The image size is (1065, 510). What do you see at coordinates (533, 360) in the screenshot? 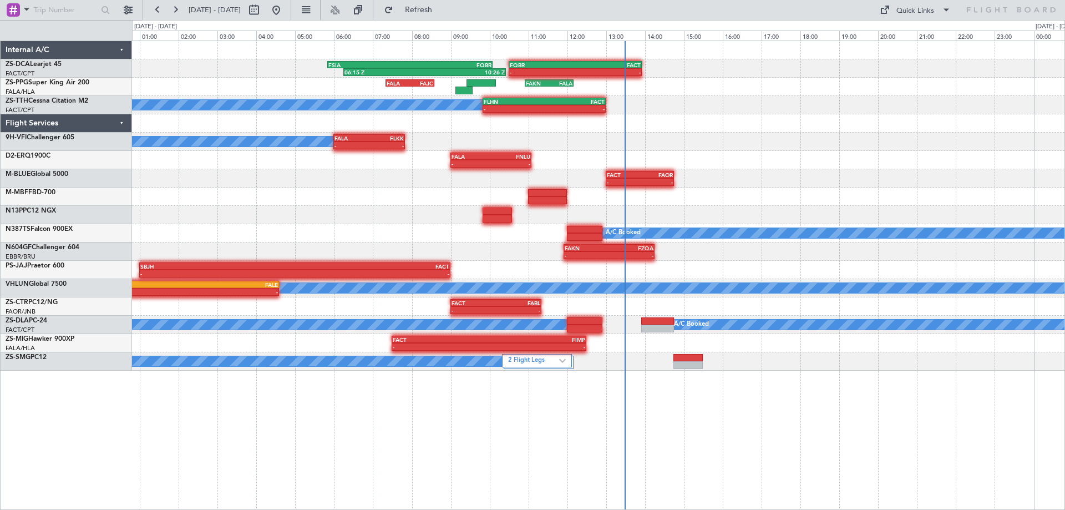
I see `label: 2 Flight Legs` at bounding box center [533, 360].